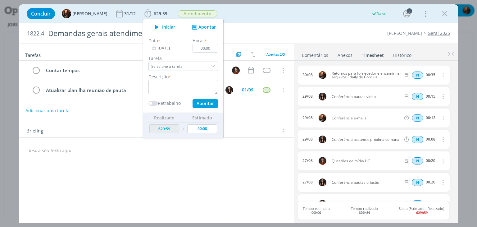 This screenshot has height=227, width=477. I want to click on label: Data, so click(153, 40).